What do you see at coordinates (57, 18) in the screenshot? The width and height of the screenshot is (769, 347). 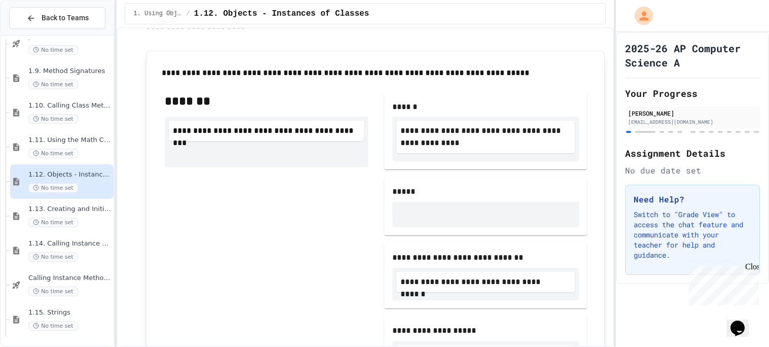 I see `button: Back to Teams` at bounding box center [57, 18].